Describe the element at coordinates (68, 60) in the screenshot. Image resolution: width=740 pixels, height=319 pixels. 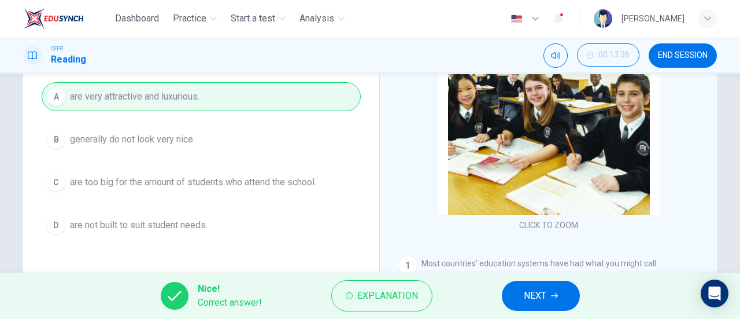
I see `h1: Reading` at that location.